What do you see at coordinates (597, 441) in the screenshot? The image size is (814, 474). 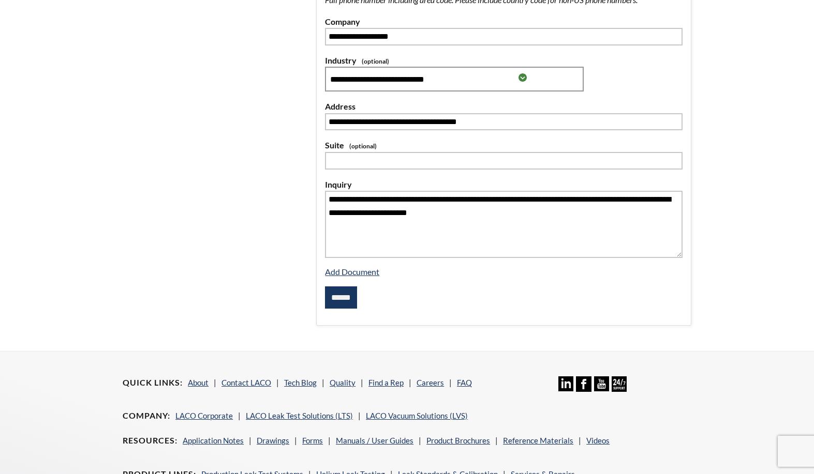 I see `a: Videos` at bounding box center [597, 441].